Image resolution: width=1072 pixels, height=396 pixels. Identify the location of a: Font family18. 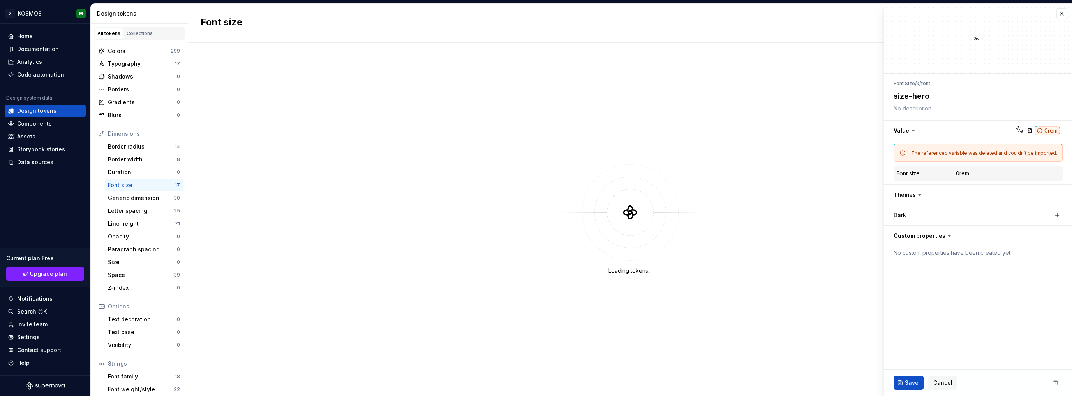
(144, 377).